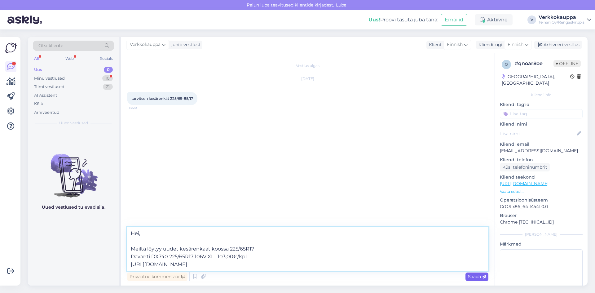  I want to click on p: Klienditeekond, so click(541, 177).